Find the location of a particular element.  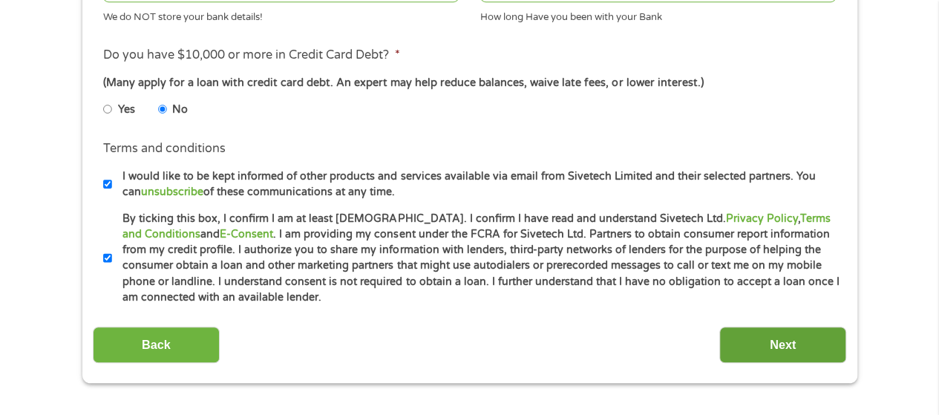

label: No is located at coordinates (180, 110).